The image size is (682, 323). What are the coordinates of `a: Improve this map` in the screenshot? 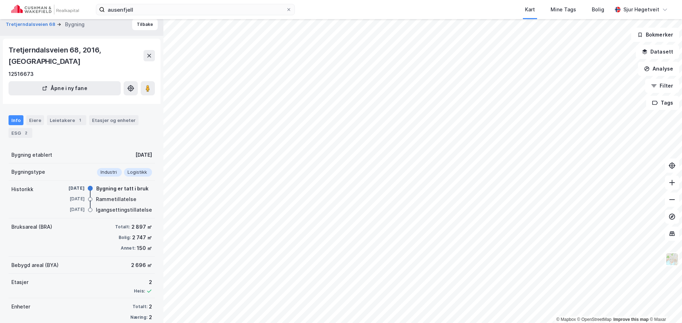 It's located at (630, 320).